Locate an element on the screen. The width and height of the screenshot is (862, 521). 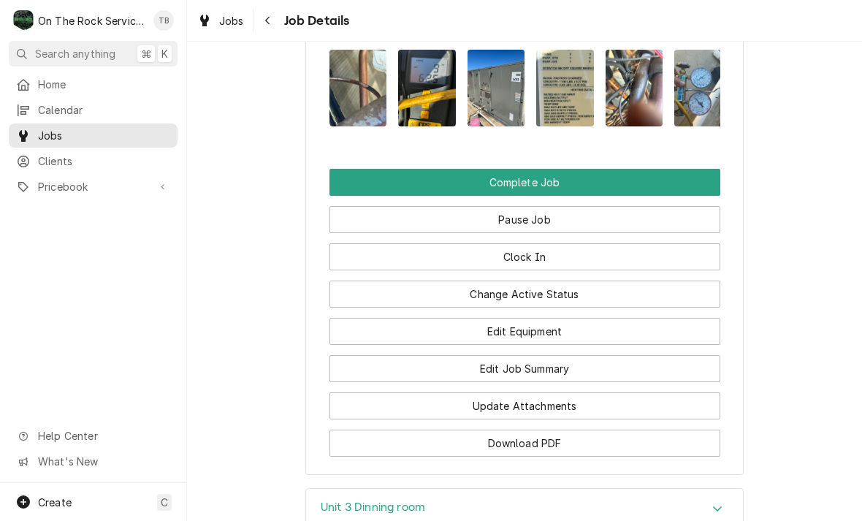
a: Home is located at coordinates (93, 84).